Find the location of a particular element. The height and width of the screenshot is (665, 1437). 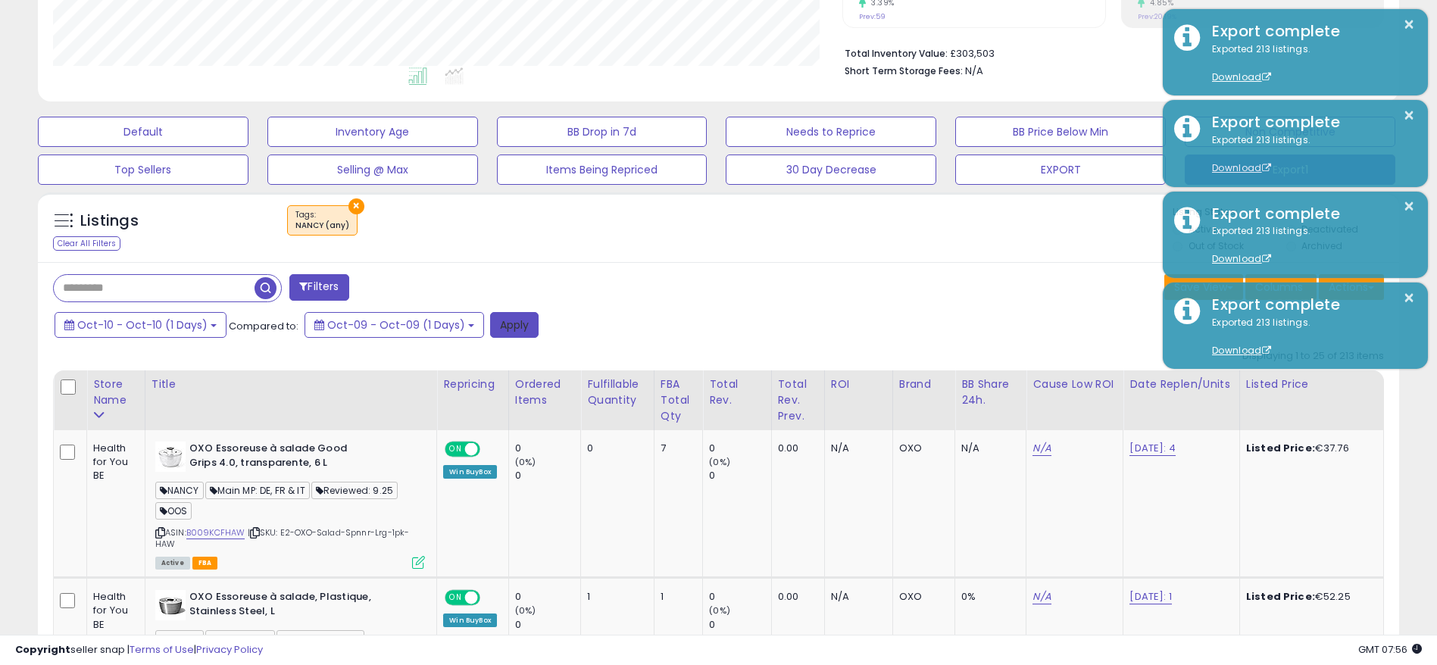

th: CSV column name: cust_attr_5_Cause Low ROI is located at coordinates (1075, 400).